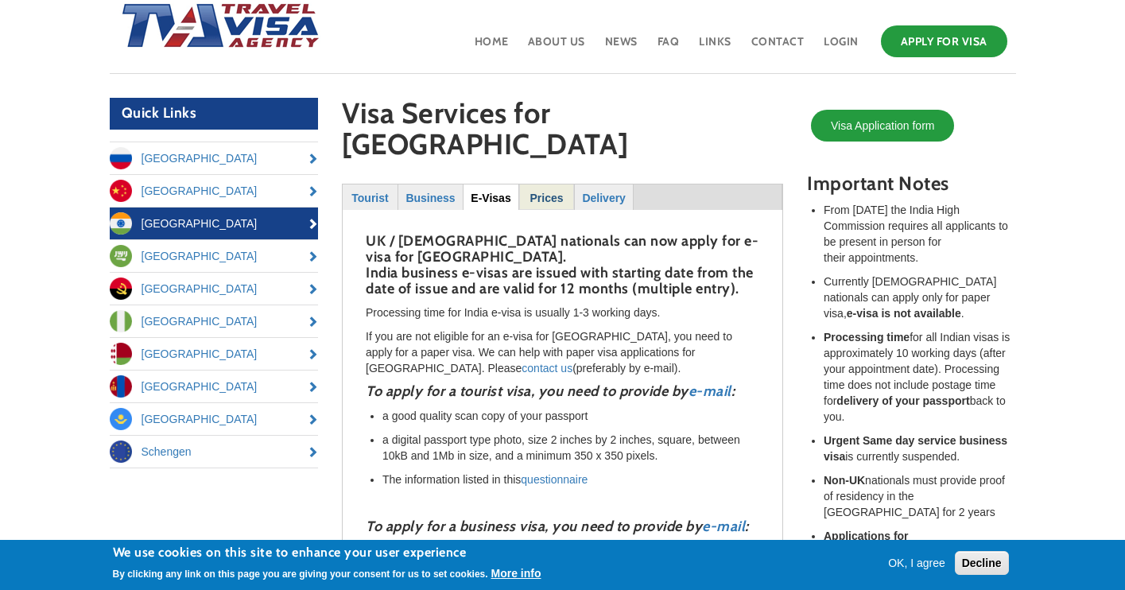 The image size is (1125, 590). What do you see at coordinates (904, 313) in the screenshot?
I see `strong: e-visa is not available` at bounding box center [904, 313].